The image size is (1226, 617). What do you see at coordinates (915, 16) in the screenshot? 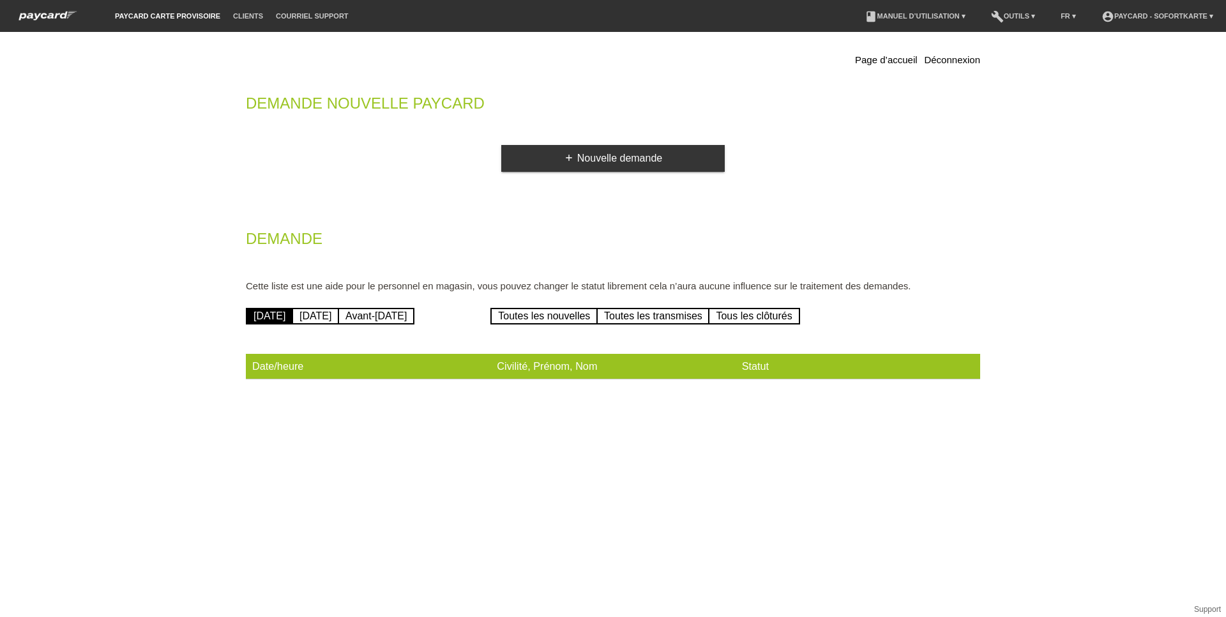
I see `a: bookManuel d’utilisation ▾` at bounding box center [915, 16].